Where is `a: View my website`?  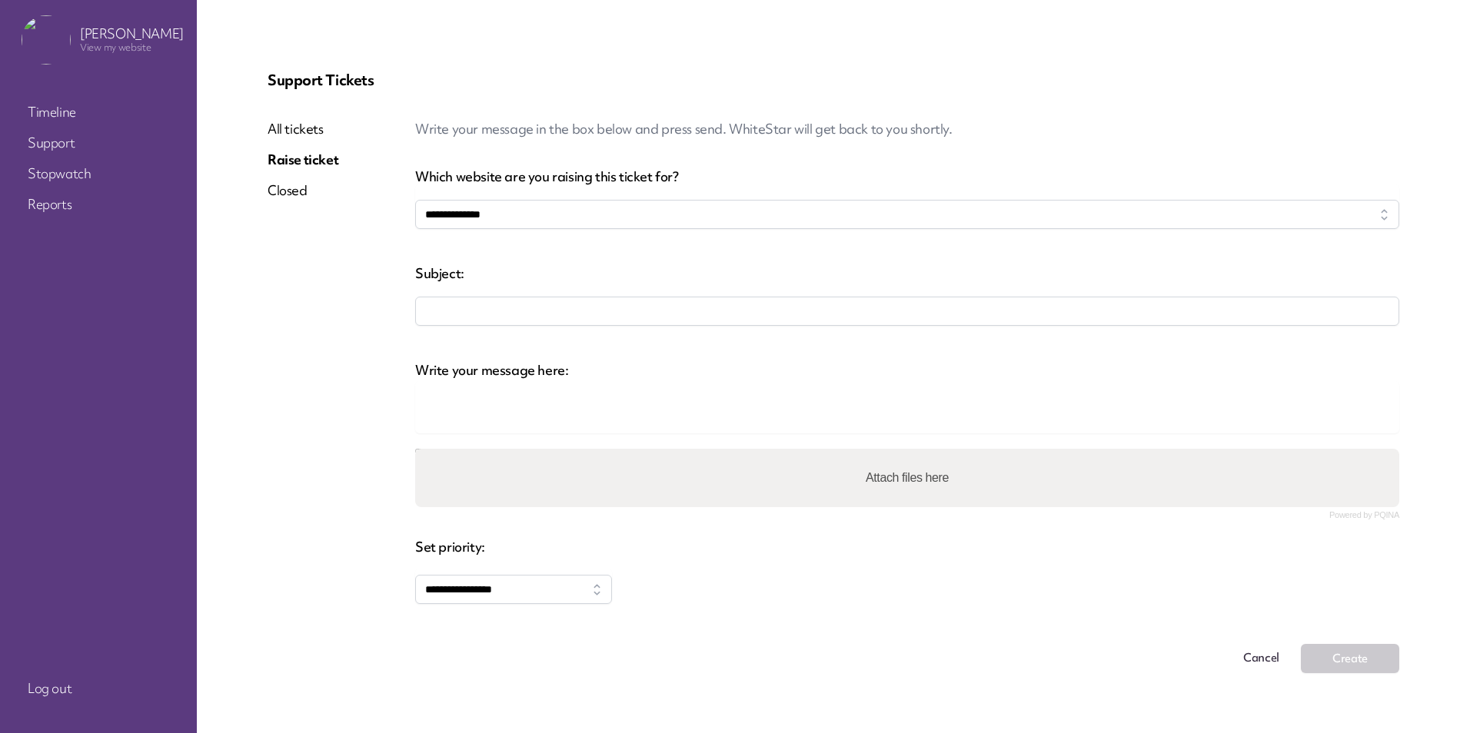 a: View my website is located at coordinates (115, 47).